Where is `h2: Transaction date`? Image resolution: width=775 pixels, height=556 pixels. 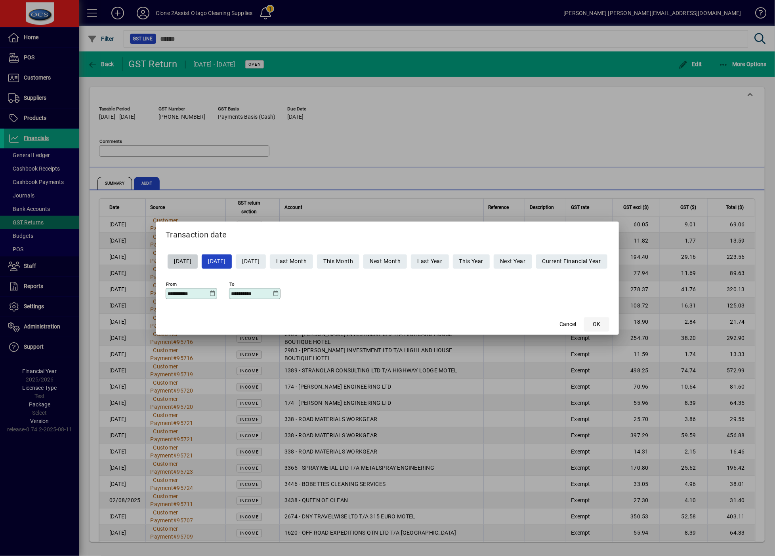 h2: Transaction date is located at coordinates (387, 233).